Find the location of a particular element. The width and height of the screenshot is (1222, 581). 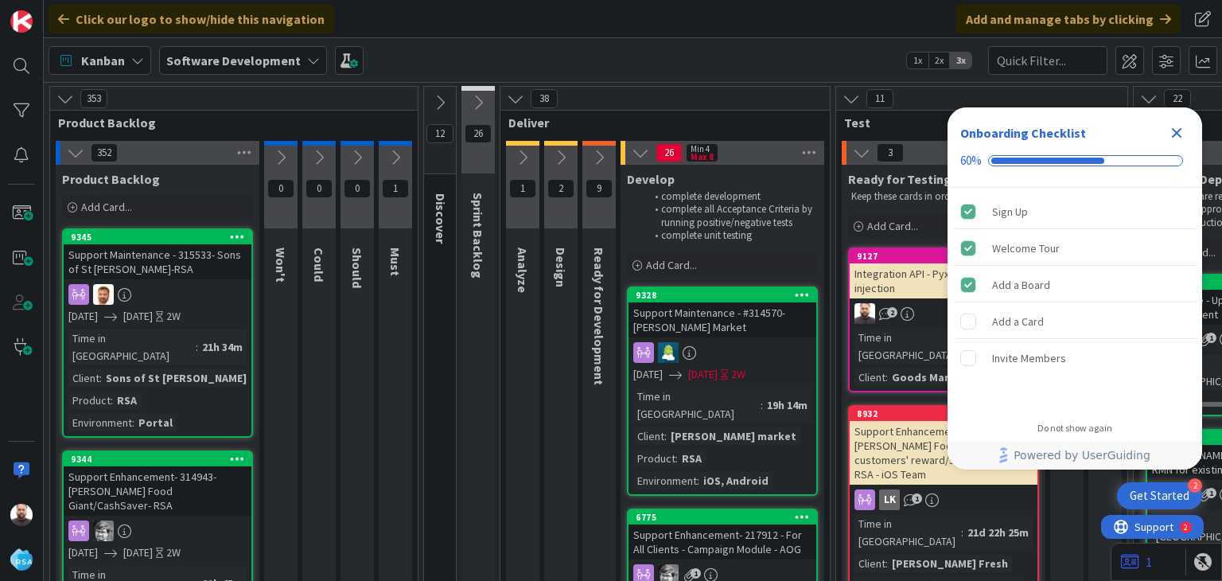

a: Powered by UserGuiding is located at coordinates (1074, 455).